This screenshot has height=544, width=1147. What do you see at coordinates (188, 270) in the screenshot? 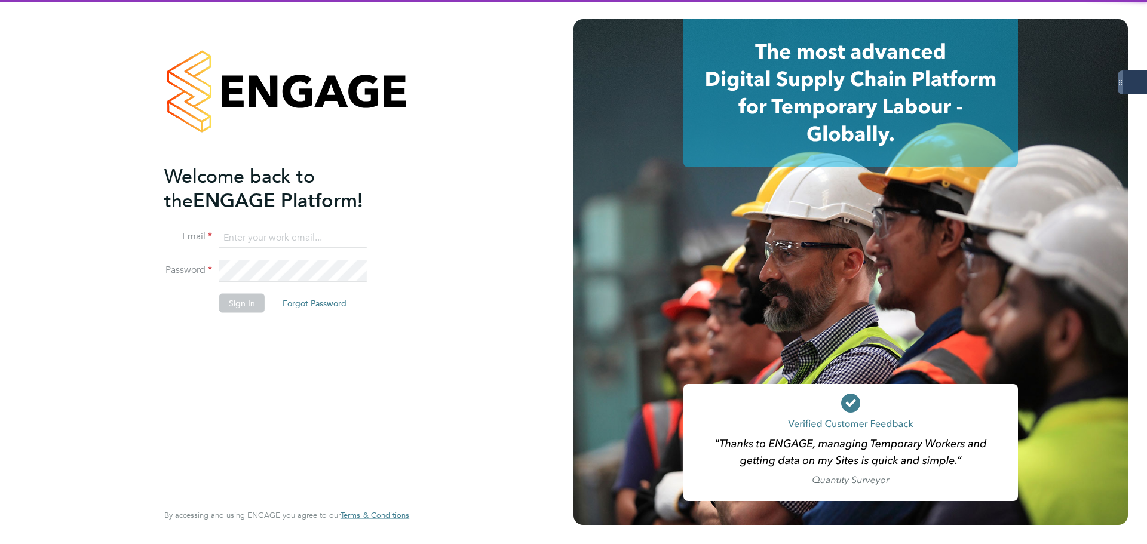
I see `label: Password` at bounding box center [188, 270].